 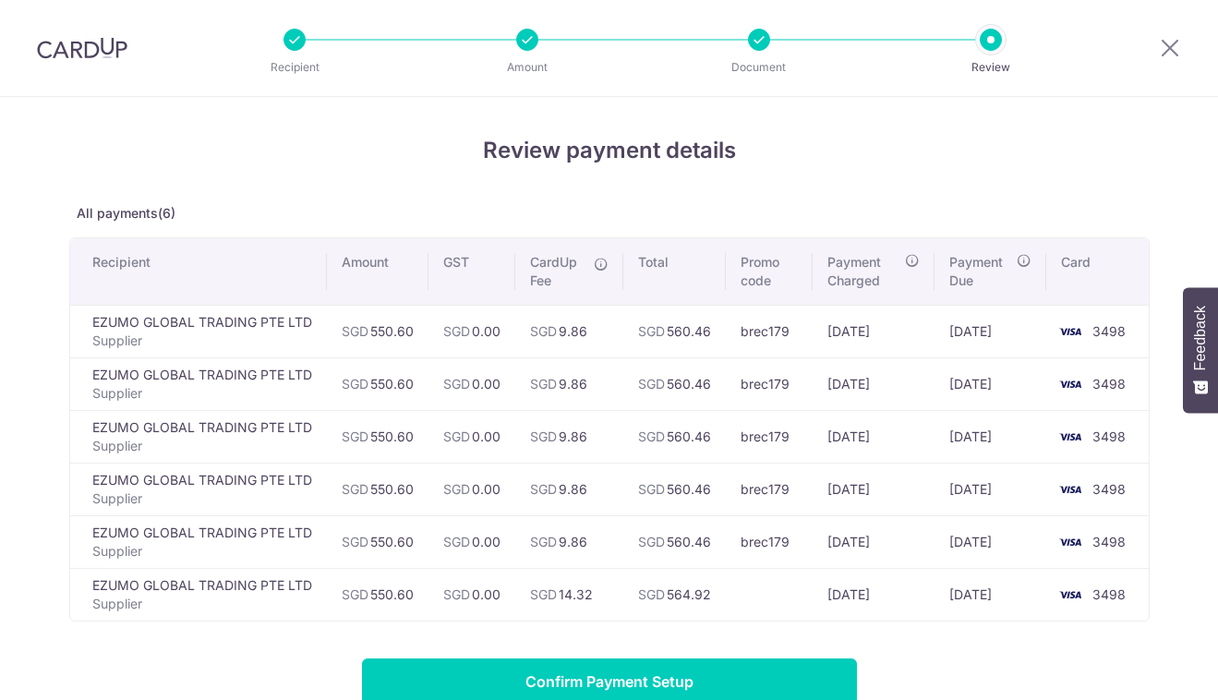 What do you see at coordinates (674, 594) in the screenshot?
I see `td: 564.92` at bounding box center [674, 594].